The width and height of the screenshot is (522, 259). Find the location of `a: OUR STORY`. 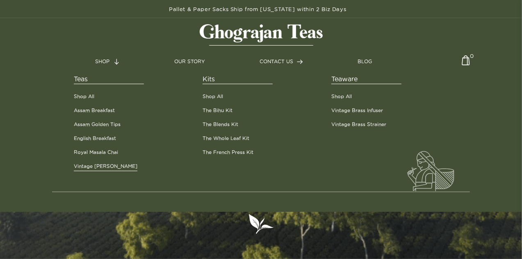

a: OUR STORY is located at coordinates (189, 61).